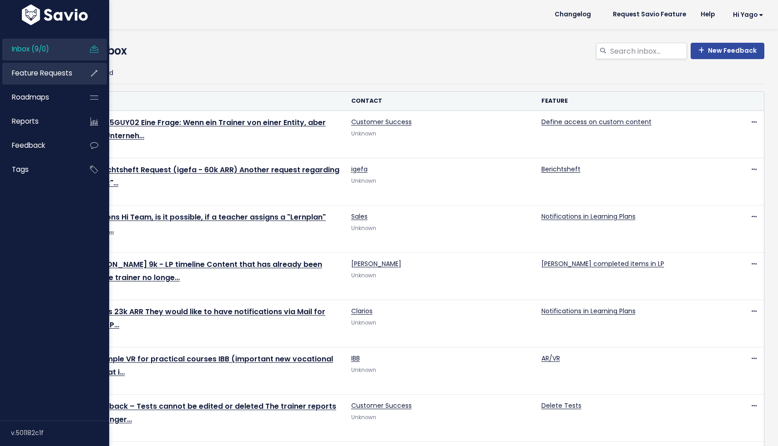 This screenshot has width=778, height=446. I want to click on a: Help, so click(708, 15).